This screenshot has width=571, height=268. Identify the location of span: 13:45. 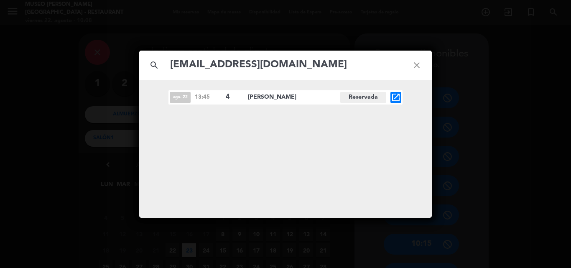
(208, 97).